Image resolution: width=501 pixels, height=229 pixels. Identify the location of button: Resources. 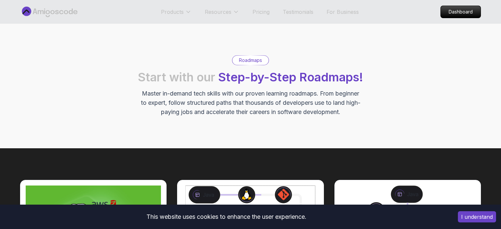
(222, 14).